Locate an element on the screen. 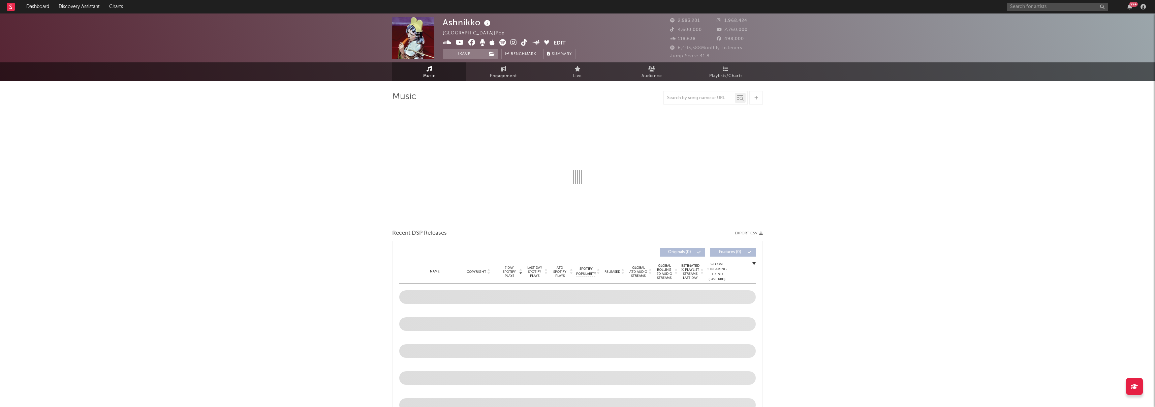  a: Live is located at coordinates (578, 71).